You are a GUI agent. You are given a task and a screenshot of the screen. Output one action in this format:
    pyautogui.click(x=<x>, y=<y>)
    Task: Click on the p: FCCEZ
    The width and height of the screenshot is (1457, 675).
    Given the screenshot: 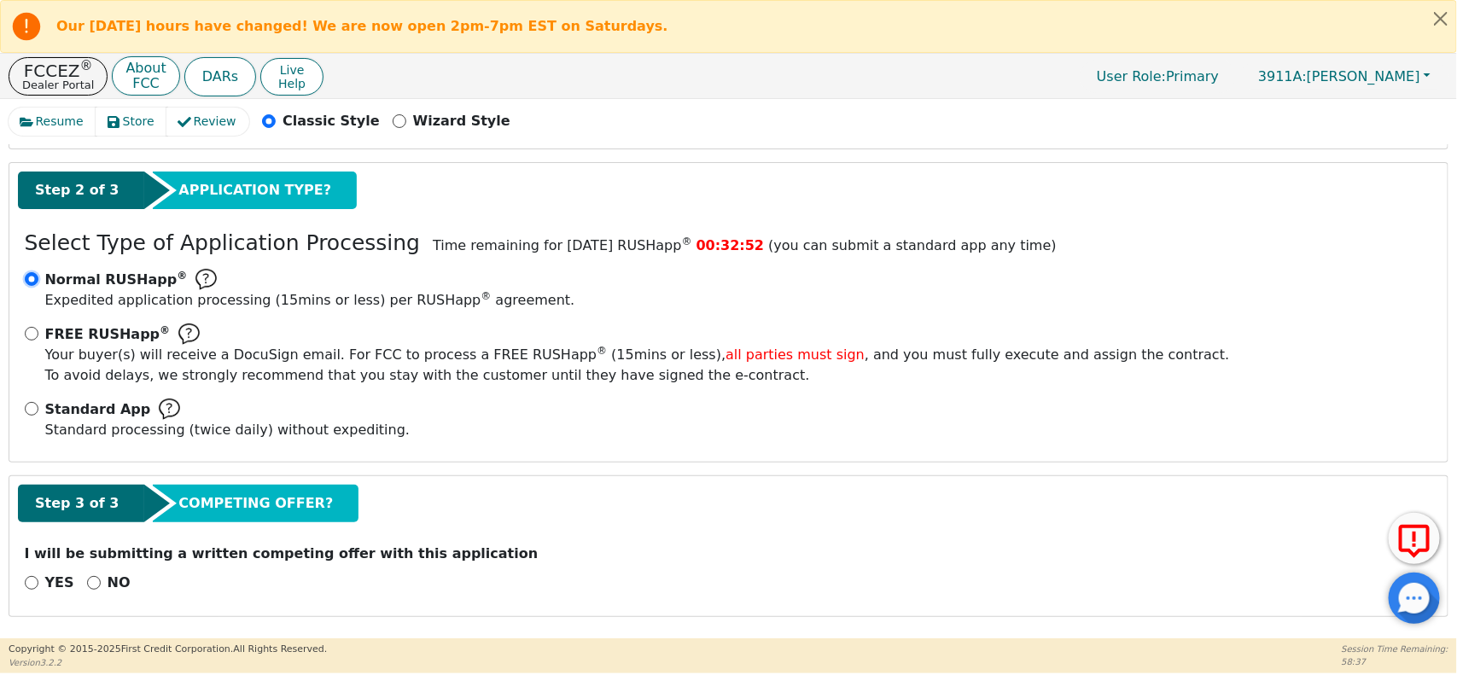 What is the action you would take?
    pyautogui.click(x=58, y=71)
    